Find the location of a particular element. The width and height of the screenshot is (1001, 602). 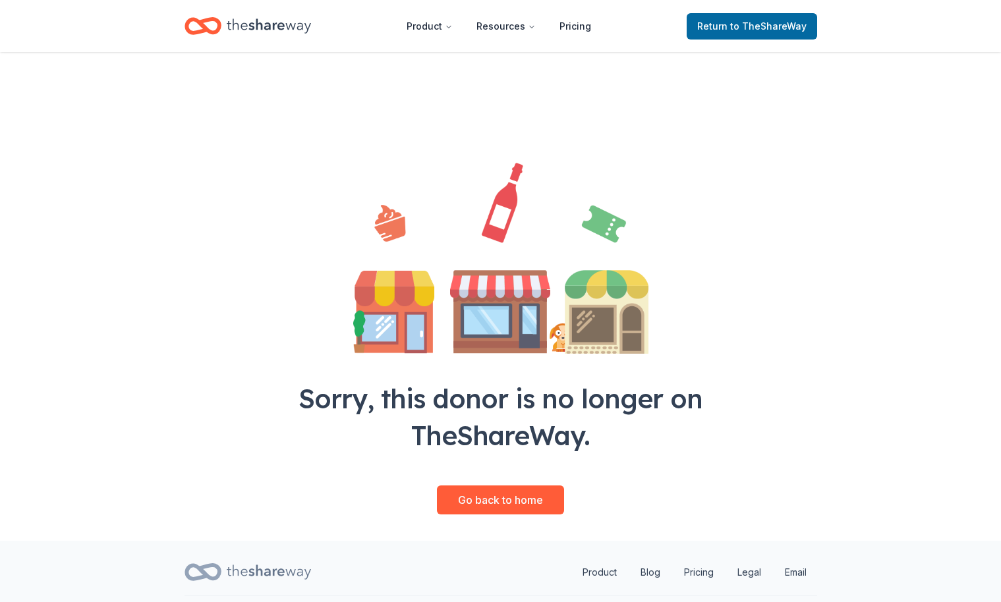

a: Legal is located at coordinates (749, 572).